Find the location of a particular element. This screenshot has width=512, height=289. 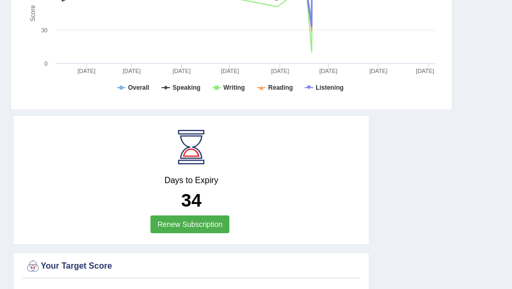

tspan: Overall is located at coordinates (138, 88).